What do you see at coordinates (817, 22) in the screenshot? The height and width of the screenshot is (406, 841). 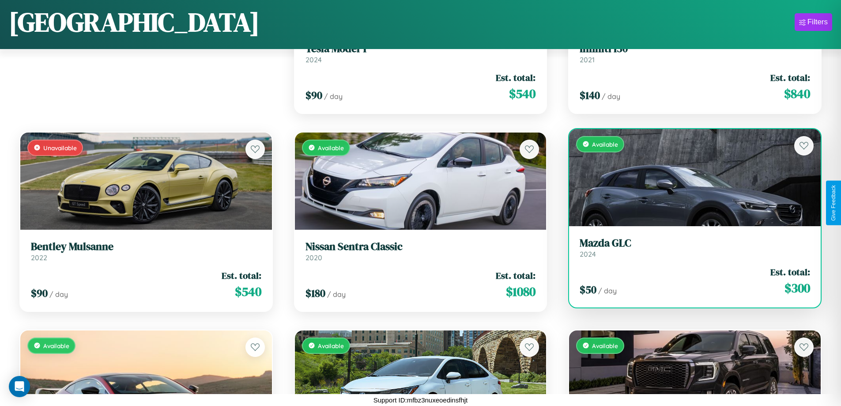 I see `div: Filters` at bounding box center [817, 22].